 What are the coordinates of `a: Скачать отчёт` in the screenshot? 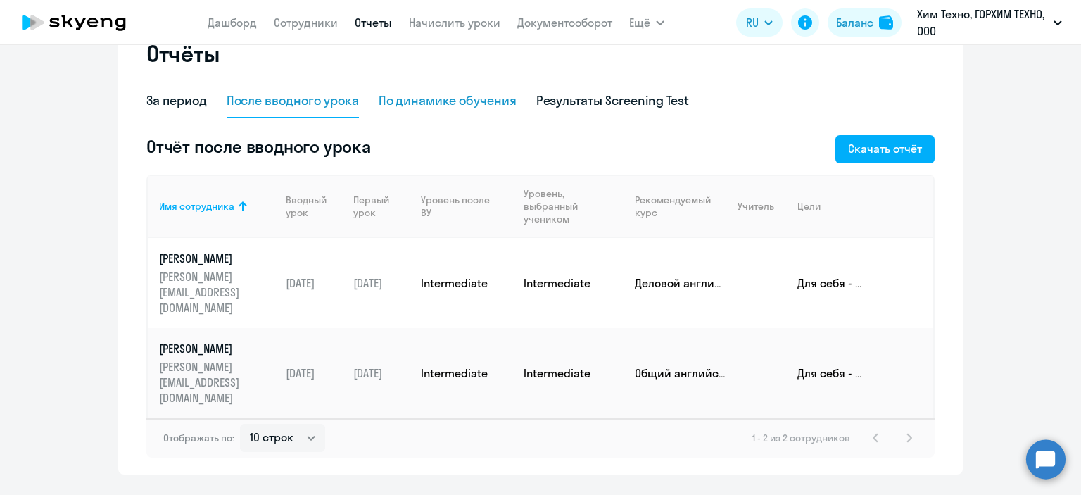 It's located at (884, 149).